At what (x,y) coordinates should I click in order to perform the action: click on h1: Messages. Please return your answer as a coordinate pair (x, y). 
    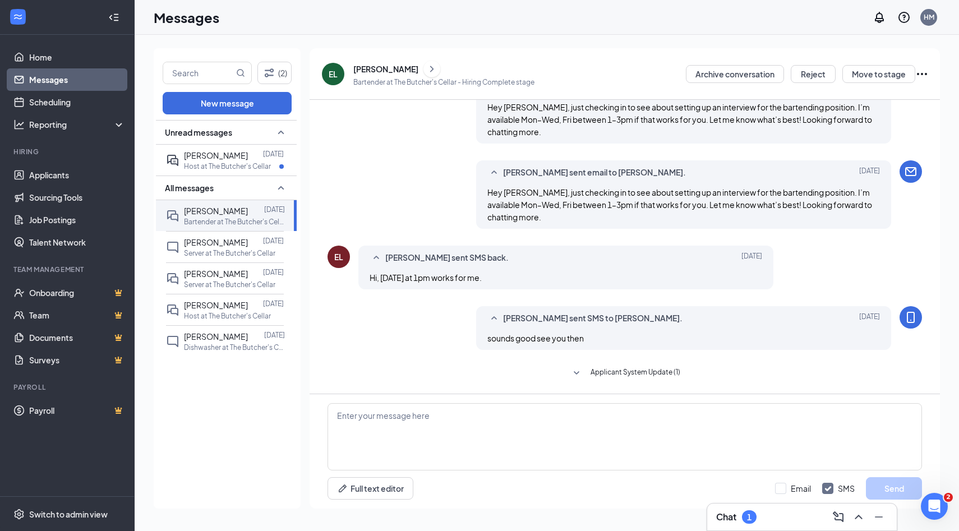
    Looking at the image, I should click on (186, 17).